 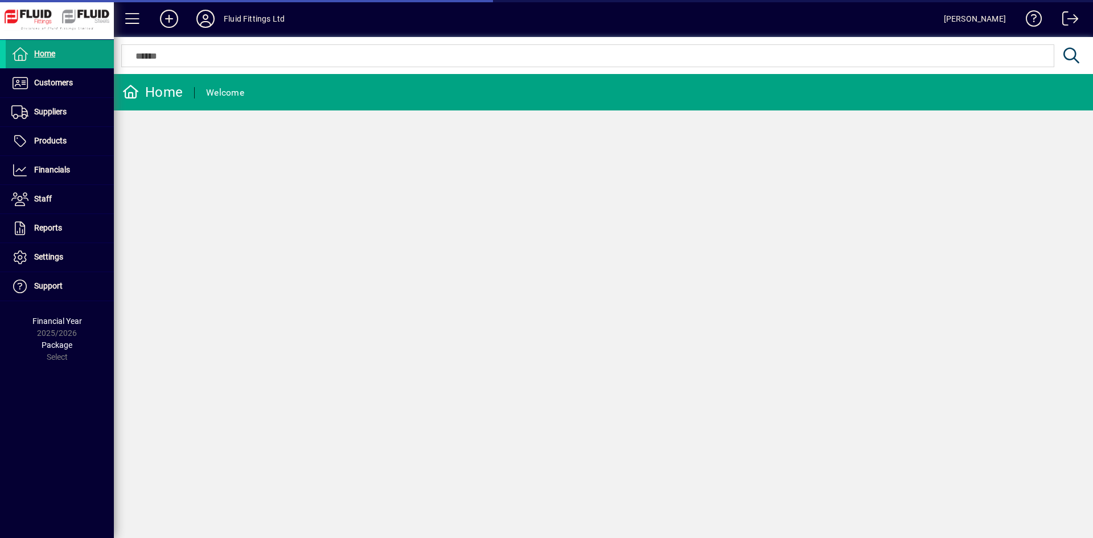 I want to click on span: Reports, so click(x=48, y=228).